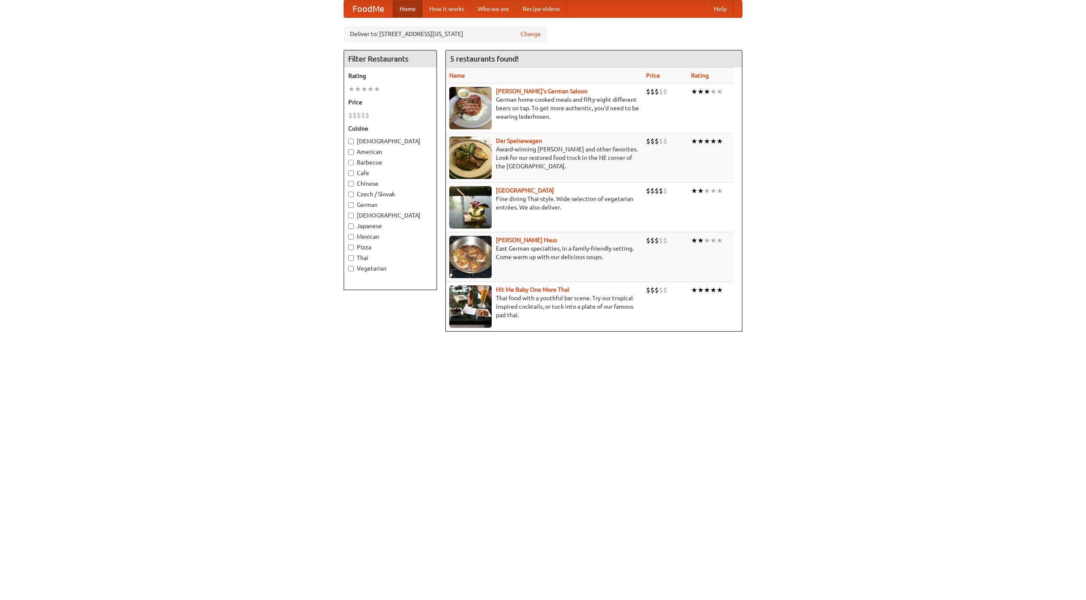 Image resolution: width=1086 pixels, height=600 pixels. Describe the element at coordinates (544, 307) in the screenshot. I see `p: Thai food with a youthful bar scene. Try our tropical inspired cocktails, or tuck into a plate of...` at that location.